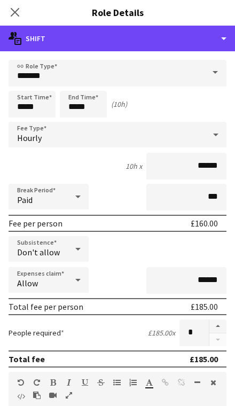 This screenshot has width=235, height=406. Describe the element at coordinates (27, 359) in the screenshot. I see `div: Total fee` at that location.